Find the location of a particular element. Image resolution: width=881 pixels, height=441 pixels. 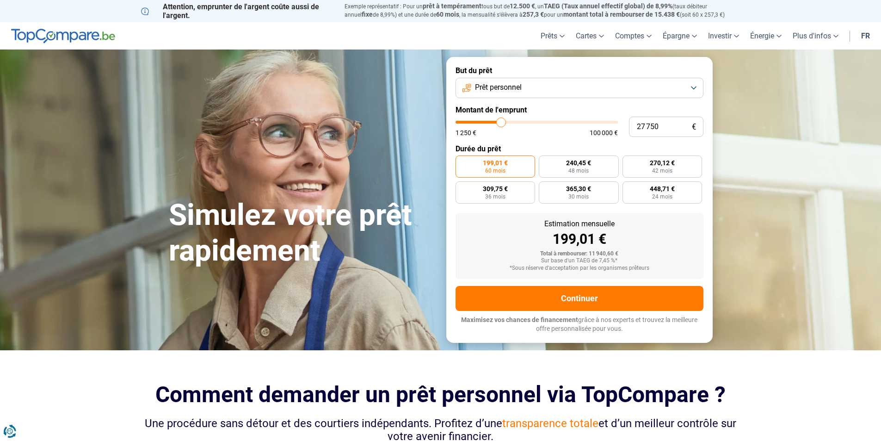

span: 48 mois is located at coordinates (579, 171).